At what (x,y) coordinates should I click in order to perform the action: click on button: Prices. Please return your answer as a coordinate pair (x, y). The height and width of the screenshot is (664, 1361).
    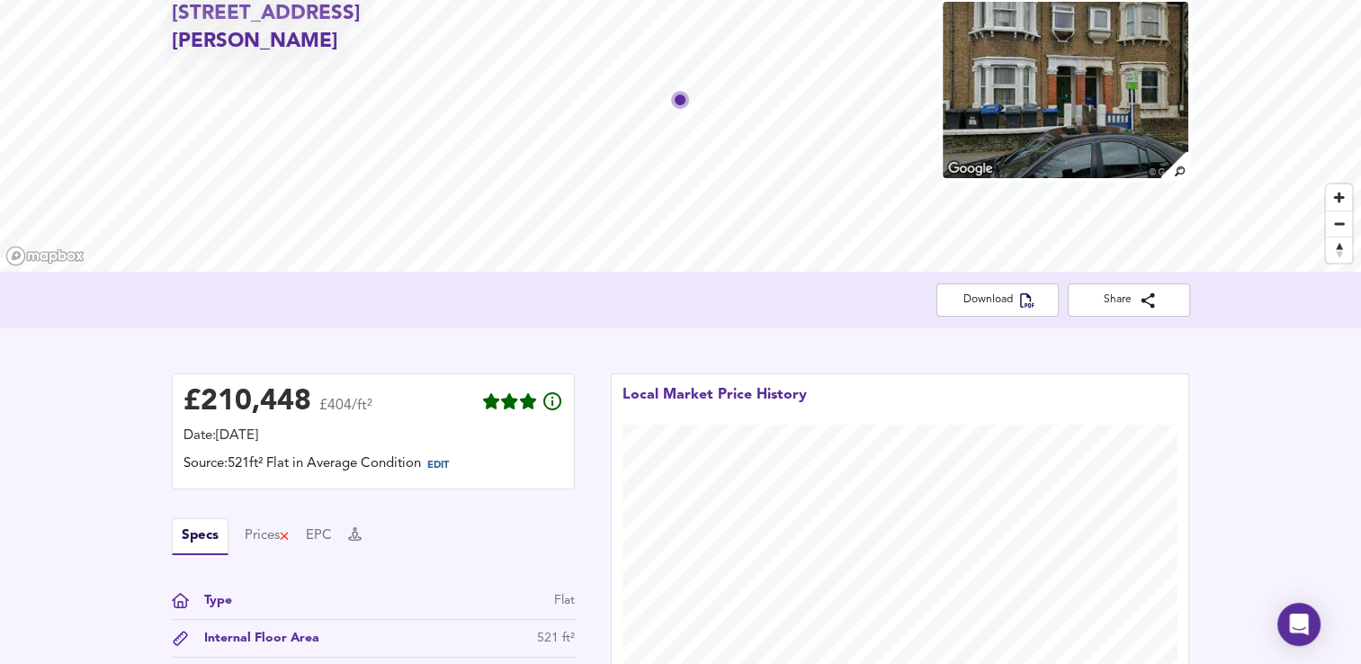
    Looking at the image, I should click on (267, 536).